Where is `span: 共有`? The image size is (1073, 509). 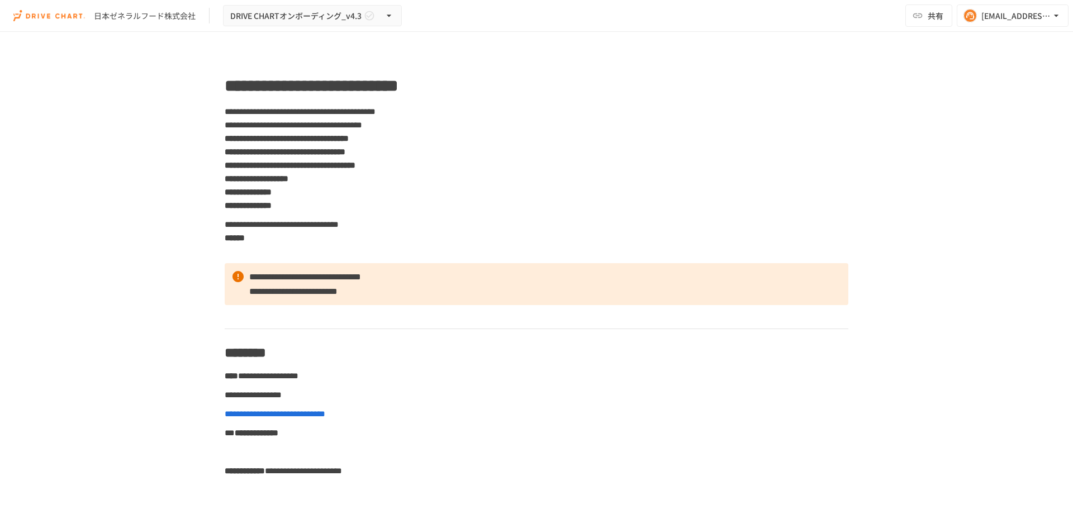
span: 共有 is located at coordinates (935, 16).